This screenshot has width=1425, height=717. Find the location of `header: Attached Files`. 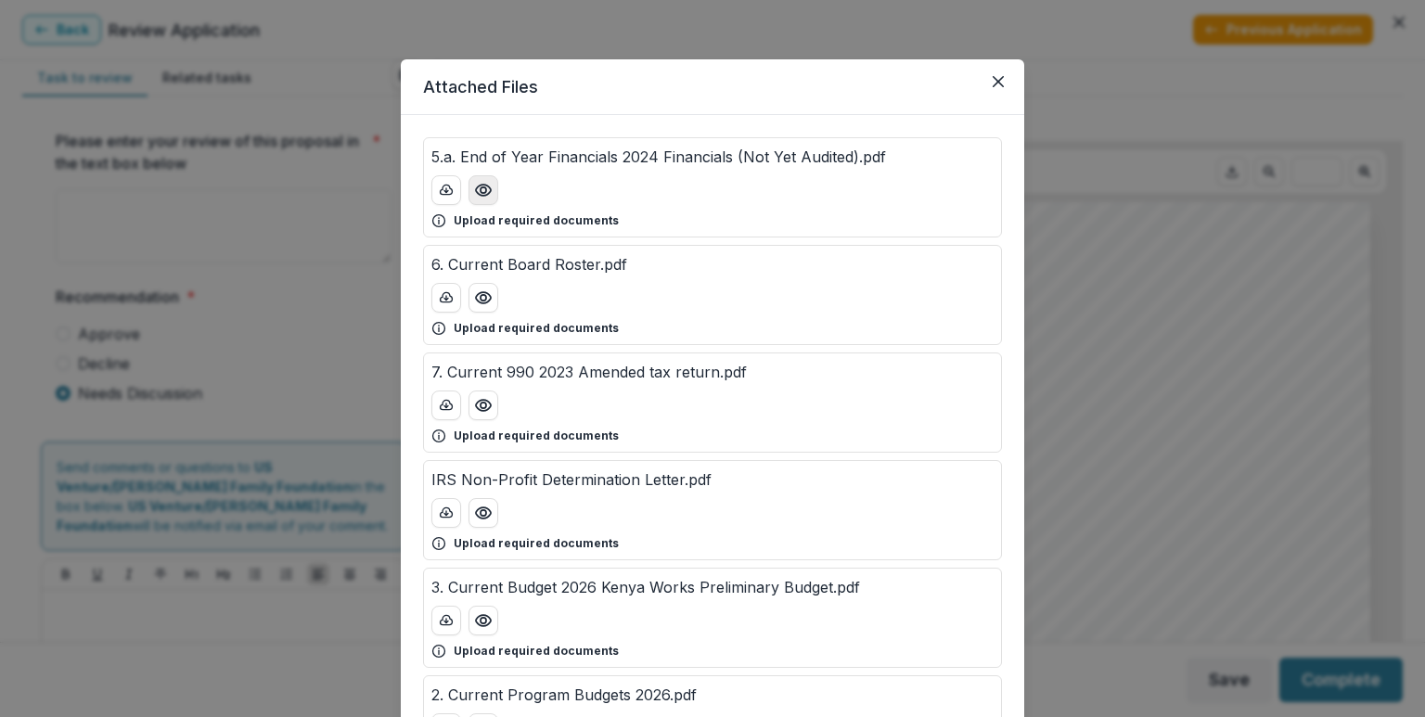

header: Attached Files is located at coordinates (712, 87).